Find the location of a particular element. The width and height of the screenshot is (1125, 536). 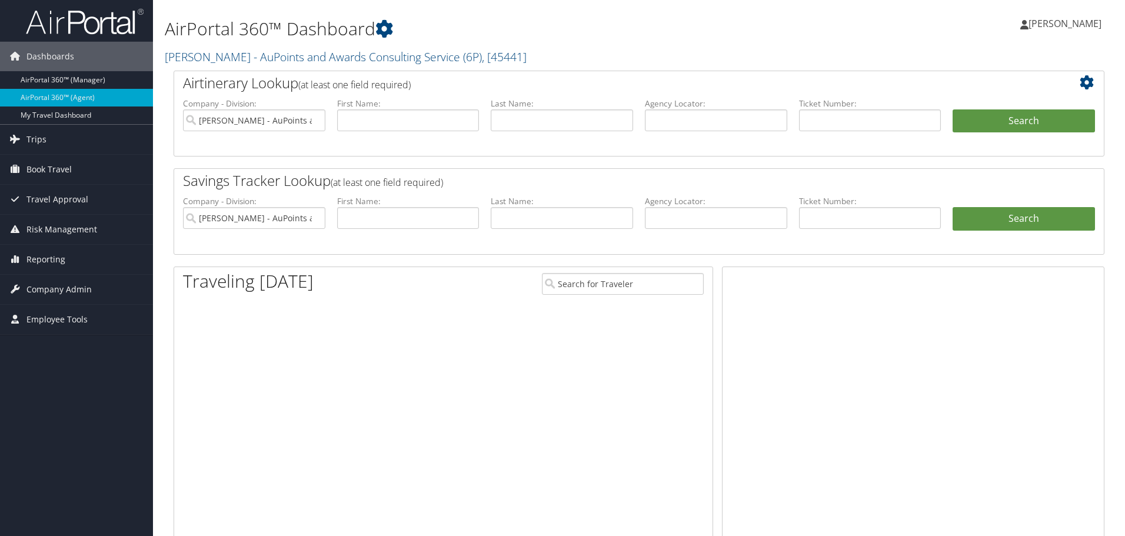

img: airportal-logo.png is located at coordinates (85, 21).